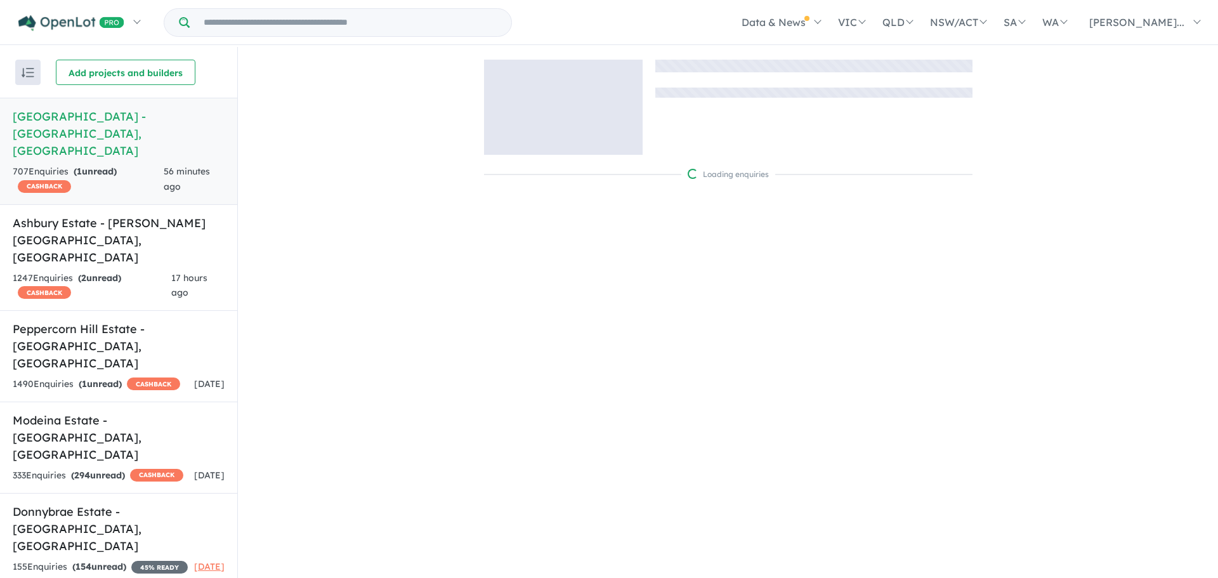  I want to click on span: 56 minutes ago, so click(186, 179).